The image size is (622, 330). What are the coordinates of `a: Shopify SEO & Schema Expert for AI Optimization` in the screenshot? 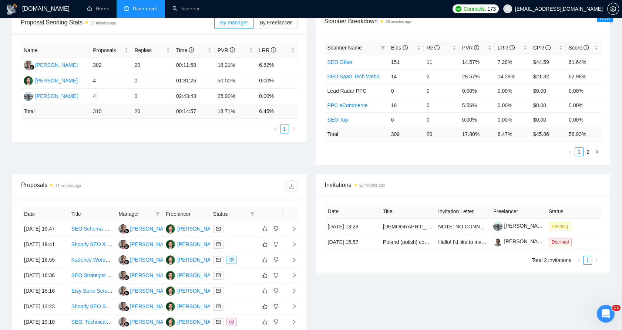 It's located at (129, 244).